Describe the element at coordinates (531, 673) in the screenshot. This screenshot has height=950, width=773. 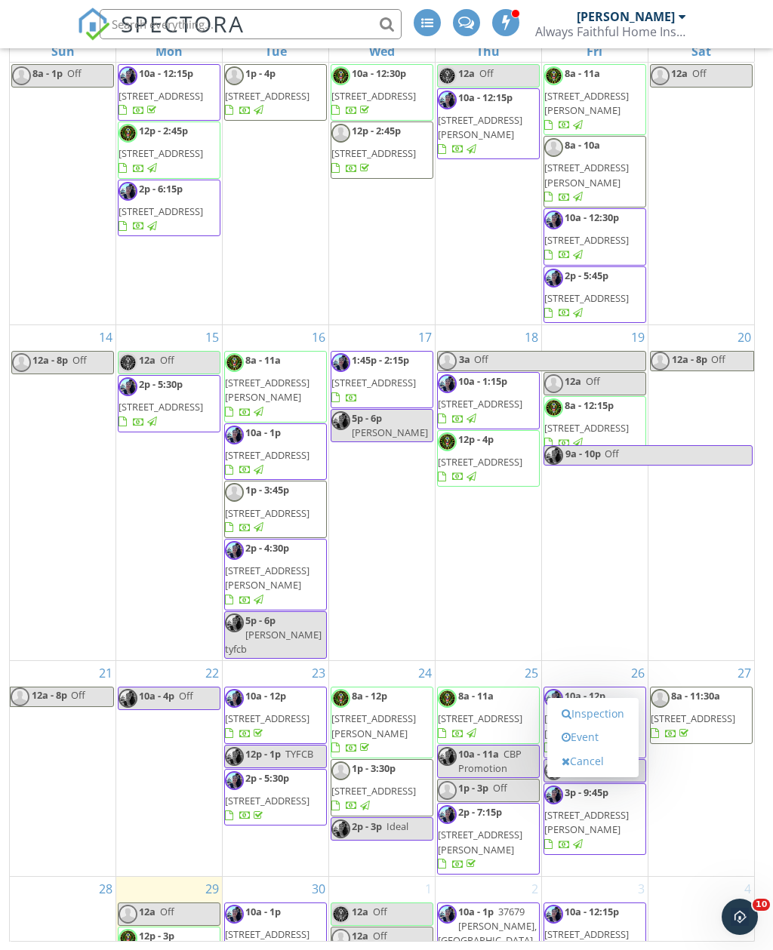
I see `a: Go to September 25, 2025` at that location.